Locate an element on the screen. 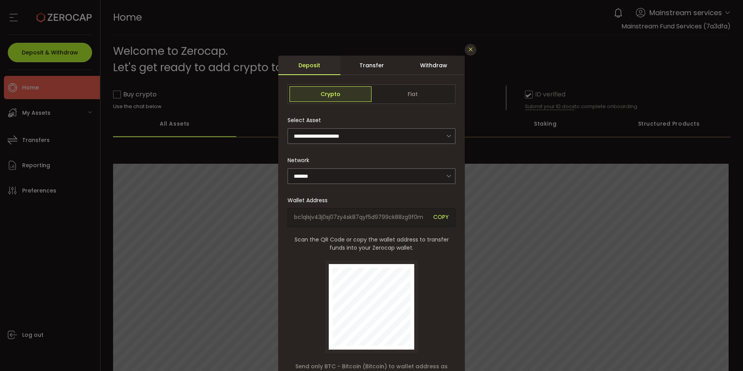  label: Select Asset is located at coordinates (307, 120).